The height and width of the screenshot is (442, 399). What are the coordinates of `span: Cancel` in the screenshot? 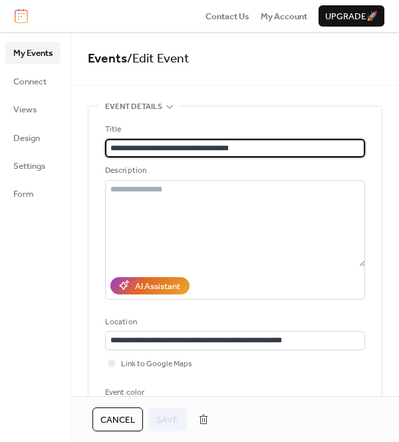 It's located at (118, 420).